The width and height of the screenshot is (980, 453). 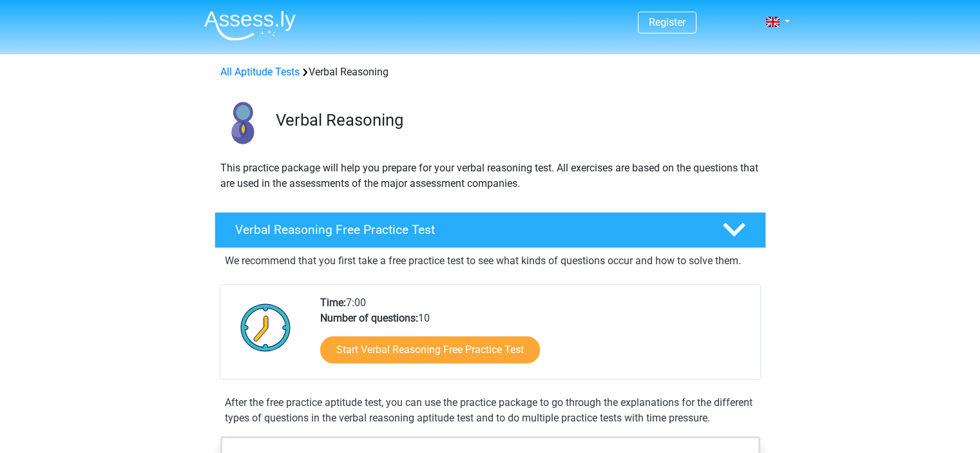 I want to click on a: Register, so click(x=667, y=22).